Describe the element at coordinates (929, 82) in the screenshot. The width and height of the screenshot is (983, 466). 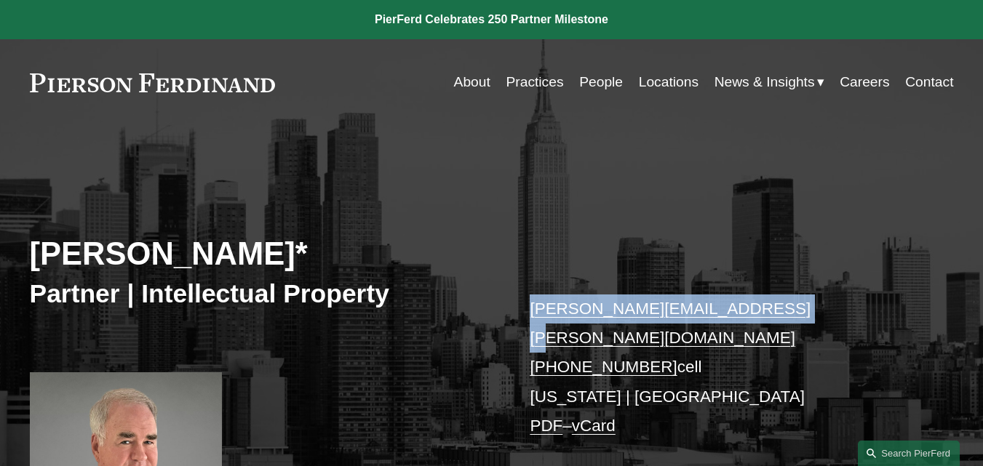
I see `a: Contact` at that location.